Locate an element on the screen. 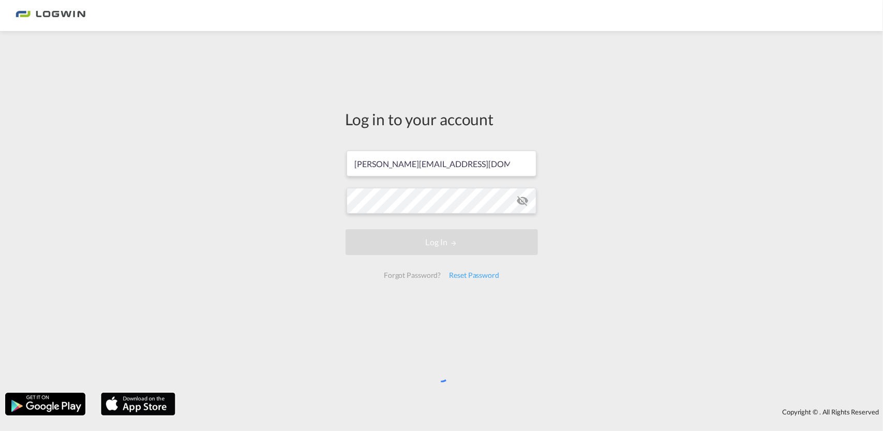  button: LOGIN is located at coordinates (442, 242).